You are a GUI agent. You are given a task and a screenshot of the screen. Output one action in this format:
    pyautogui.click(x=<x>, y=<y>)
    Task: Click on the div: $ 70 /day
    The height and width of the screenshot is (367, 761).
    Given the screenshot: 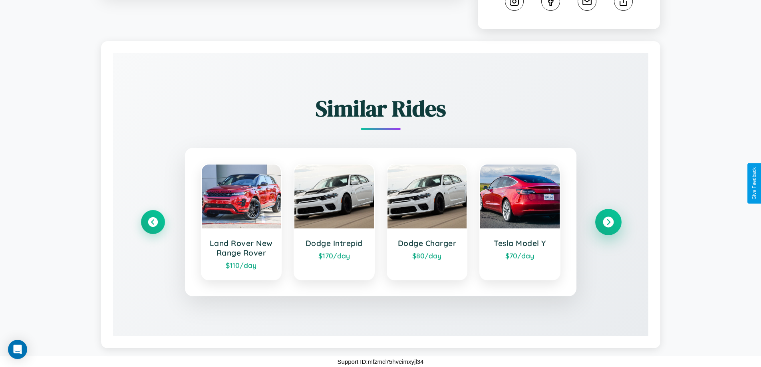 What is the action you would take?
    pyautogui.click(x=520, y=256)
    